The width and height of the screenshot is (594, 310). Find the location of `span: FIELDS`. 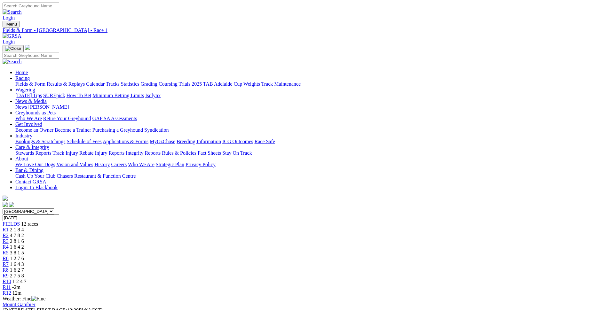

span: FIELDS is located at coordinates (11, 224).